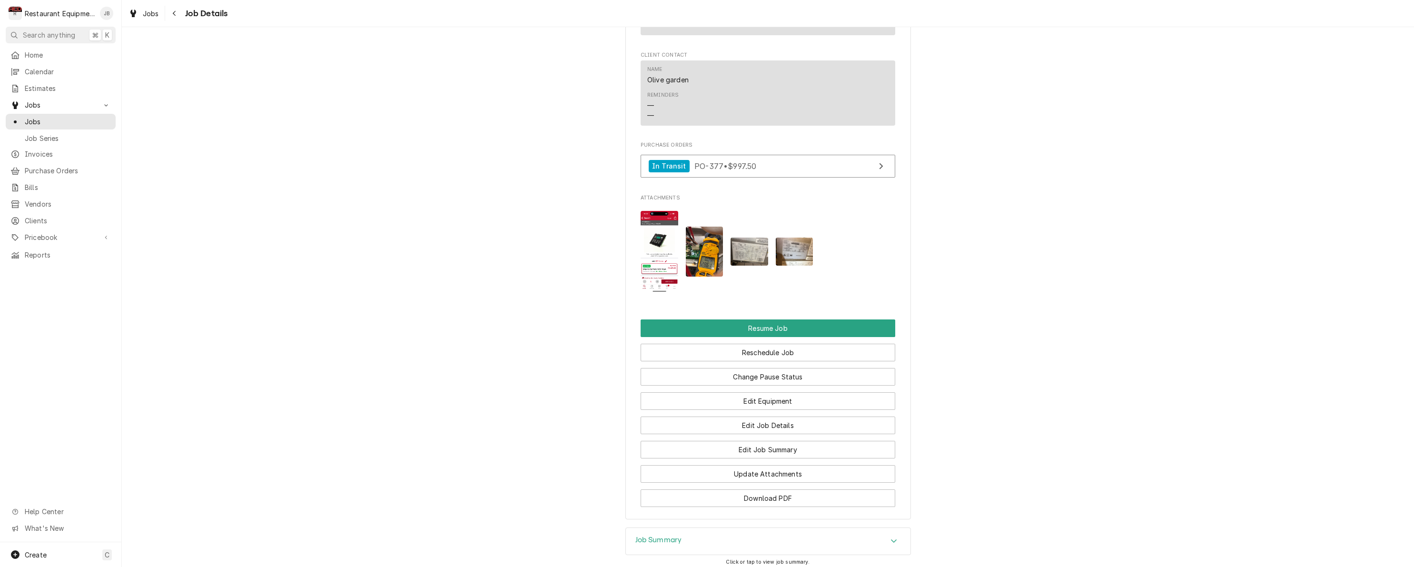 Image resolution: width=1414 pixels, height=567 pixels. I want to click on span: Job Details, so click(205, 13).